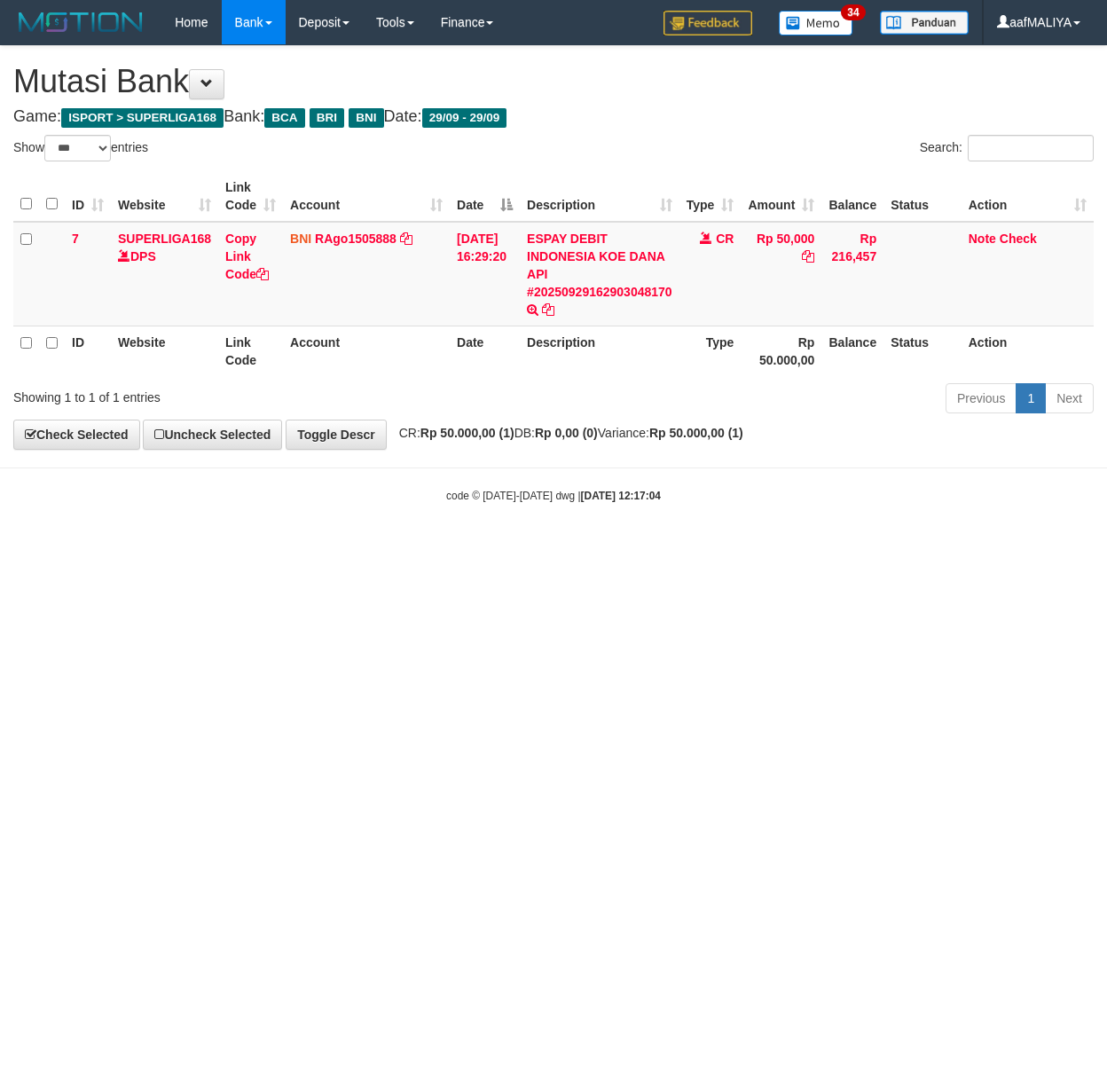 This screenshot has height=1092, width=1107. Describe the element at coordinates (80, 148) in the screenshot. I see `label: Show entries` at that location.